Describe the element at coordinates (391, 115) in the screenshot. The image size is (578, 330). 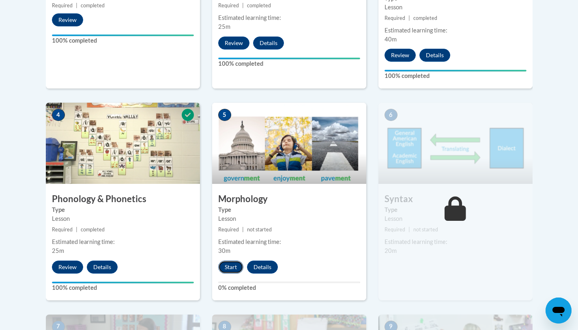
I see `span: 6` at that location.